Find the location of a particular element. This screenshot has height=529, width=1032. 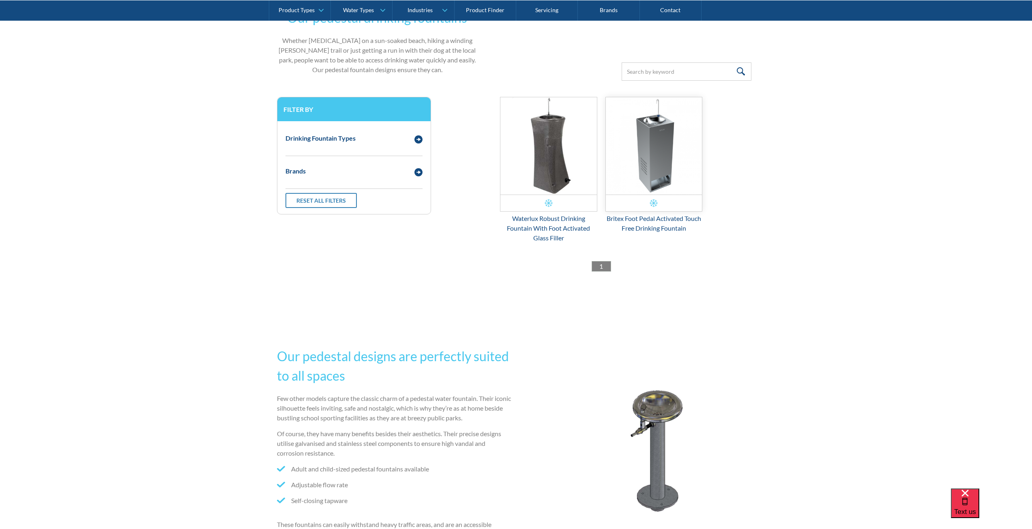

p: Of course, they have many benefits besides their aesthetics. Their precise designs utilise galvan... is located at coordinates (395, 444).